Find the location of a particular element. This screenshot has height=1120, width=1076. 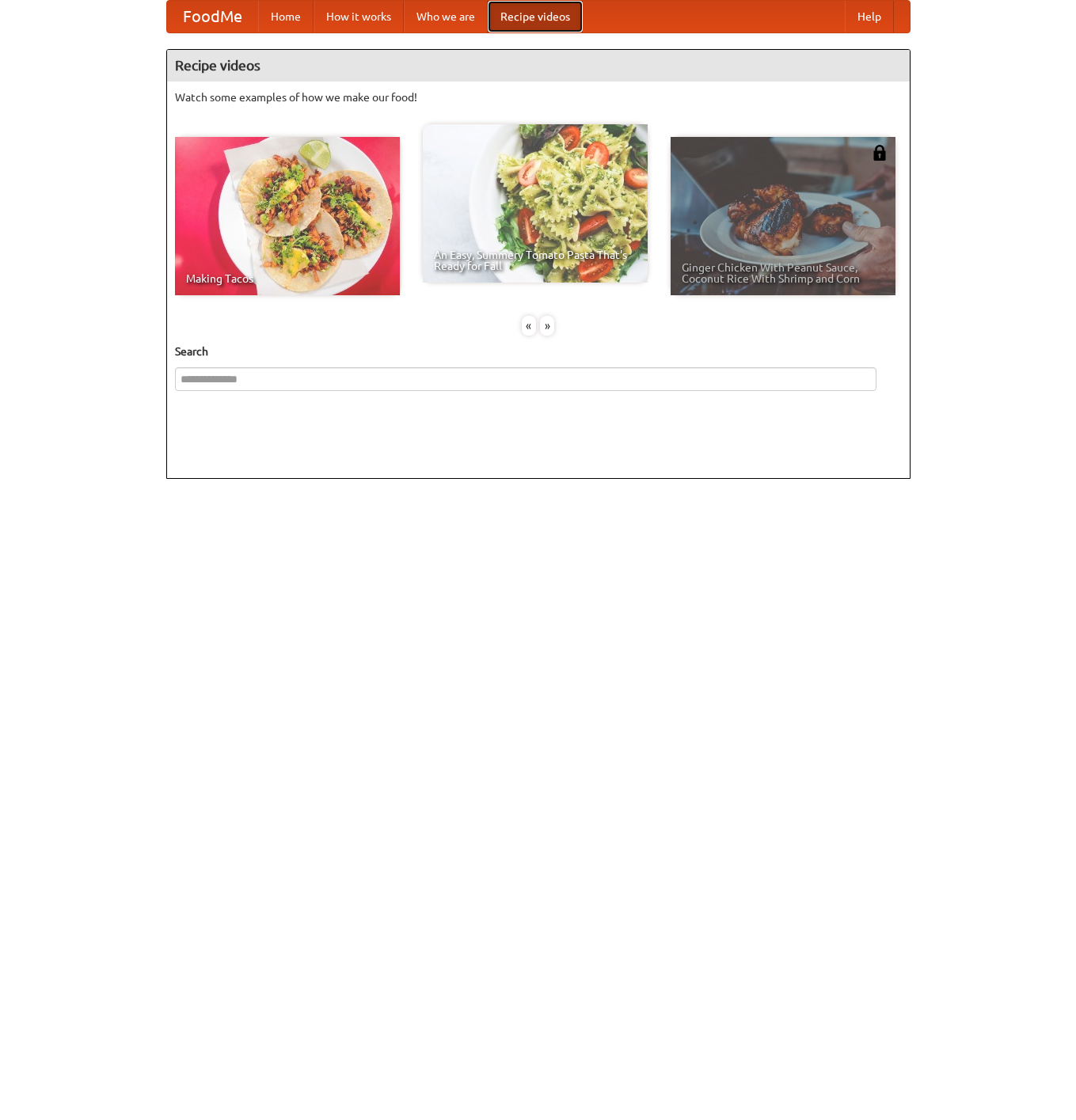

a: Recipe videos is located at coordinates (535, 17).